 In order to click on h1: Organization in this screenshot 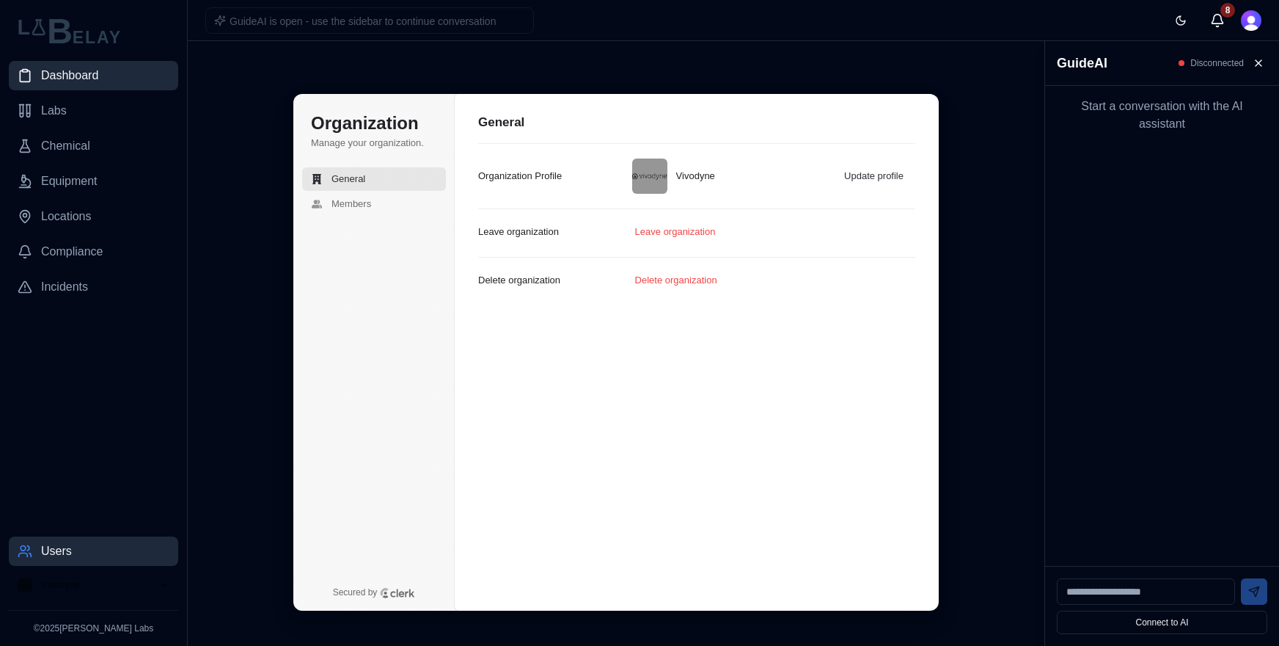, I will do `click(374, 123)`.